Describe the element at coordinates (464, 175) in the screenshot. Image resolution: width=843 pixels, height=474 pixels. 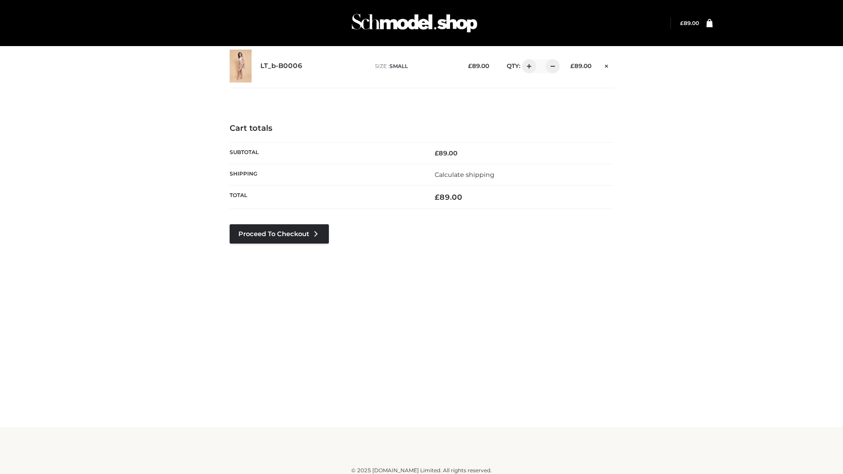
I see `a: Calculate shipping` at that location.